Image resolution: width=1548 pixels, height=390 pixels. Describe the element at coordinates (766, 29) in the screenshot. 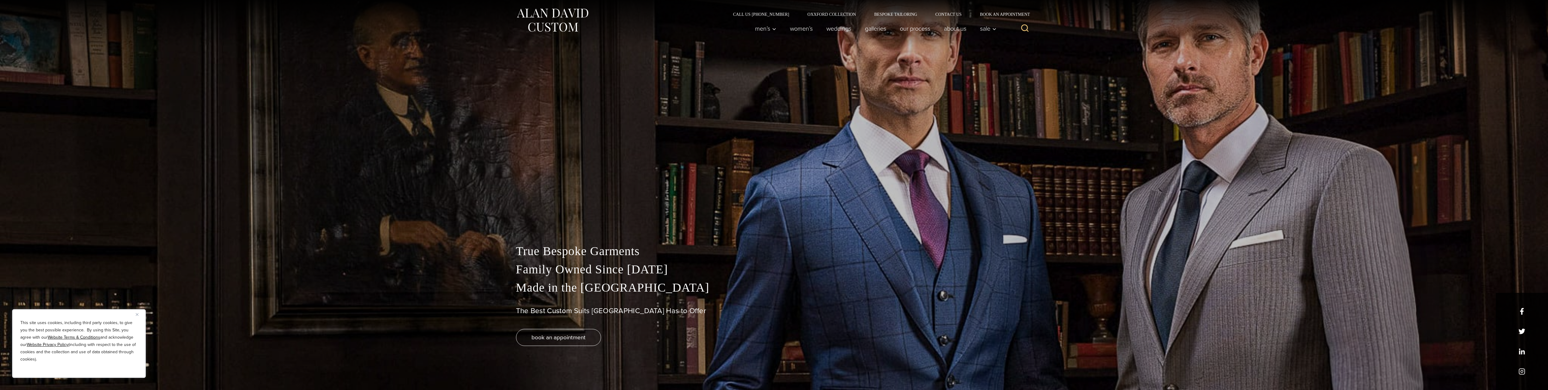

I see `span: Men’s` at that location.